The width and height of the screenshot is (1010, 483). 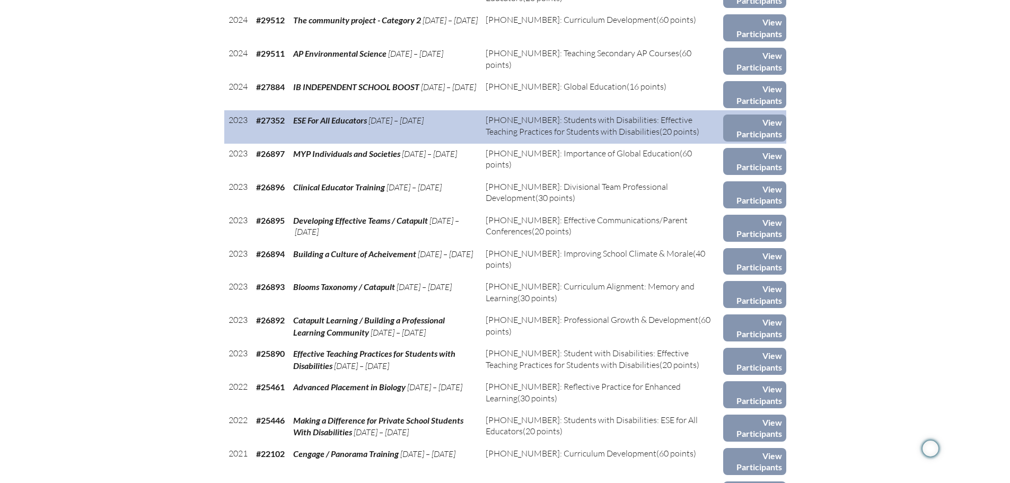 What do you see at coordinates (346, 453) in the screenshot?
I see `span: Cengage / Panorama Training` at bounding box center [346, 453].